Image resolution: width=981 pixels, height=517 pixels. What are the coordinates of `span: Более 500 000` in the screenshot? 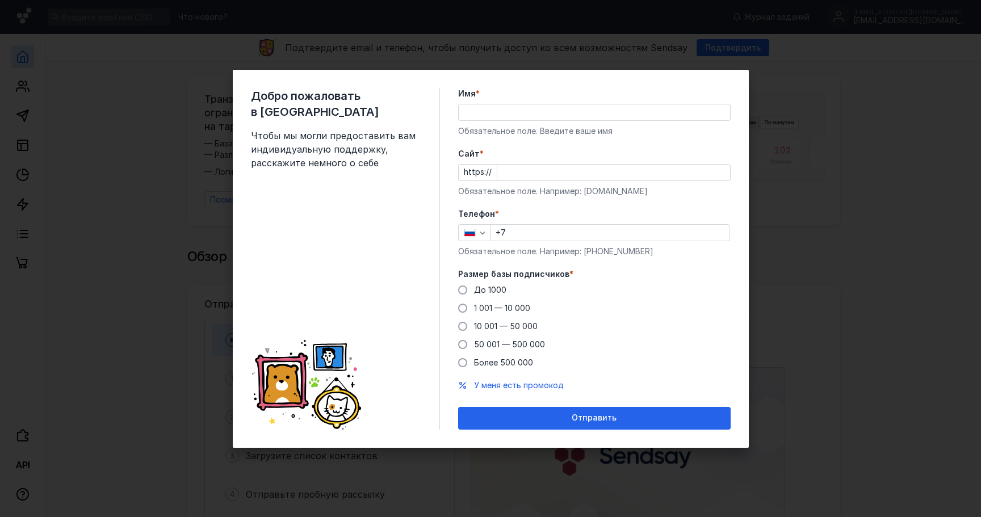 It's located at (503, 362).